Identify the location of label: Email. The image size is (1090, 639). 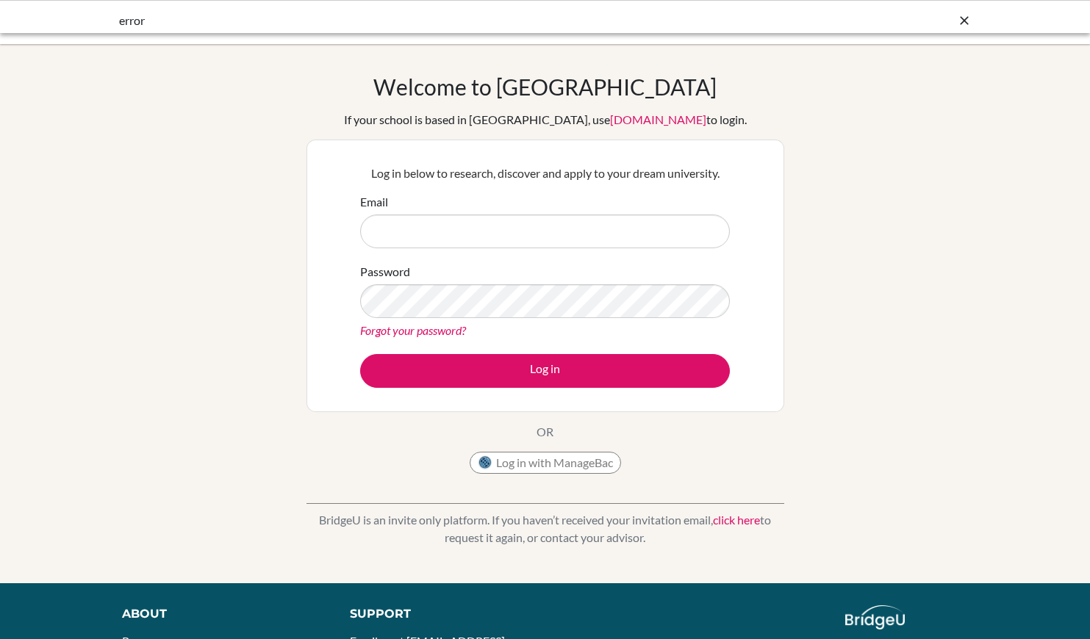
(374, 202).